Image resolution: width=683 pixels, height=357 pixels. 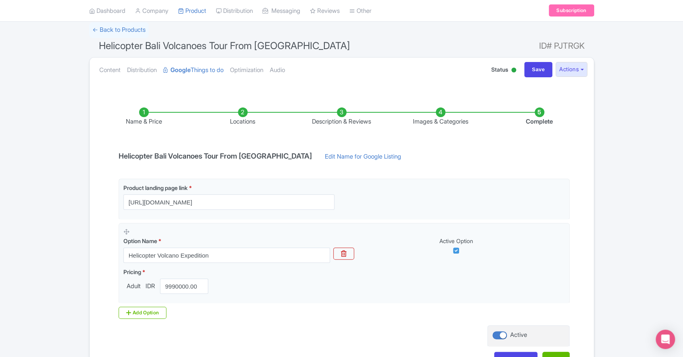 What do you see at coordinates (227, 255) in the screenshot?
I see `input: Option Name` at bounding box center [227, 255].